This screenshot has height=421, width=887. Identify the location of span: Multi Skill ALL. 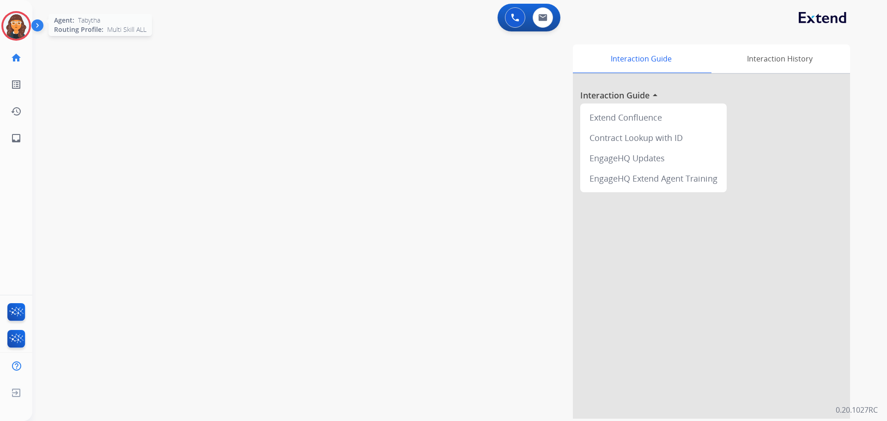
(127, 30).